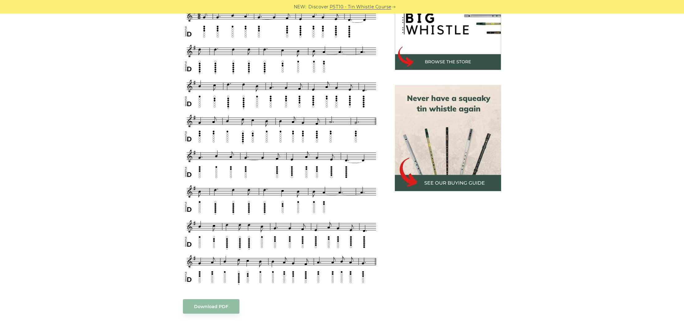  What do you see at coordinates (361, 7) in the screenshot?
I see `a: PST10 - Tin Whistle Course` at bounding box center [361, 7].